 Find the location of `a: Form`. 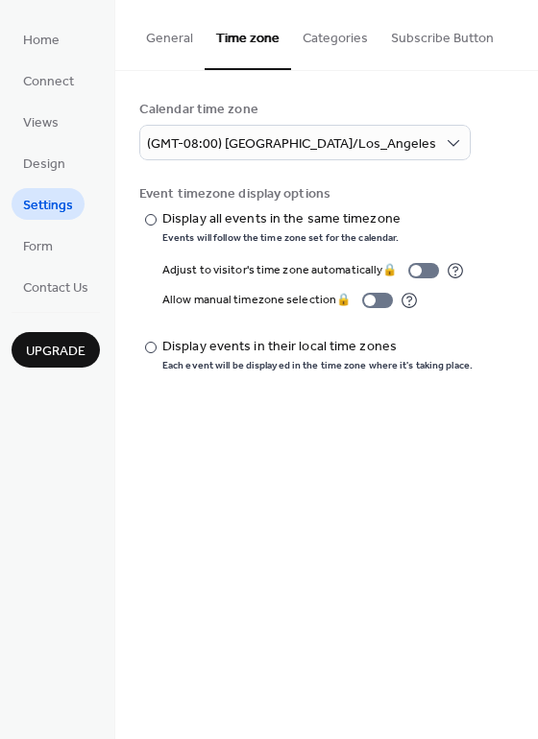

a: Form is located at coordinates (37, 245).